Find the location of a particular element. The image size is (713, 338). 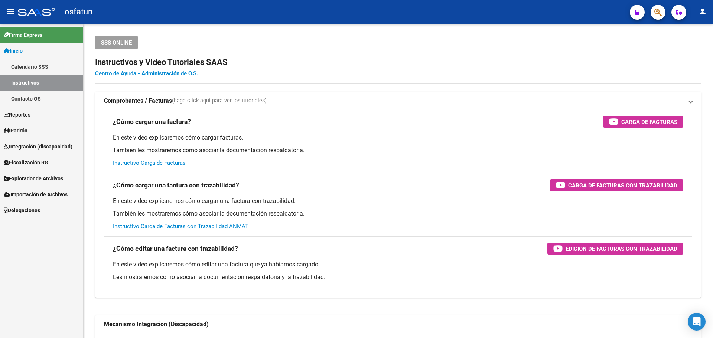

span: Fiscalización RG is located at coordinates (26, 163).